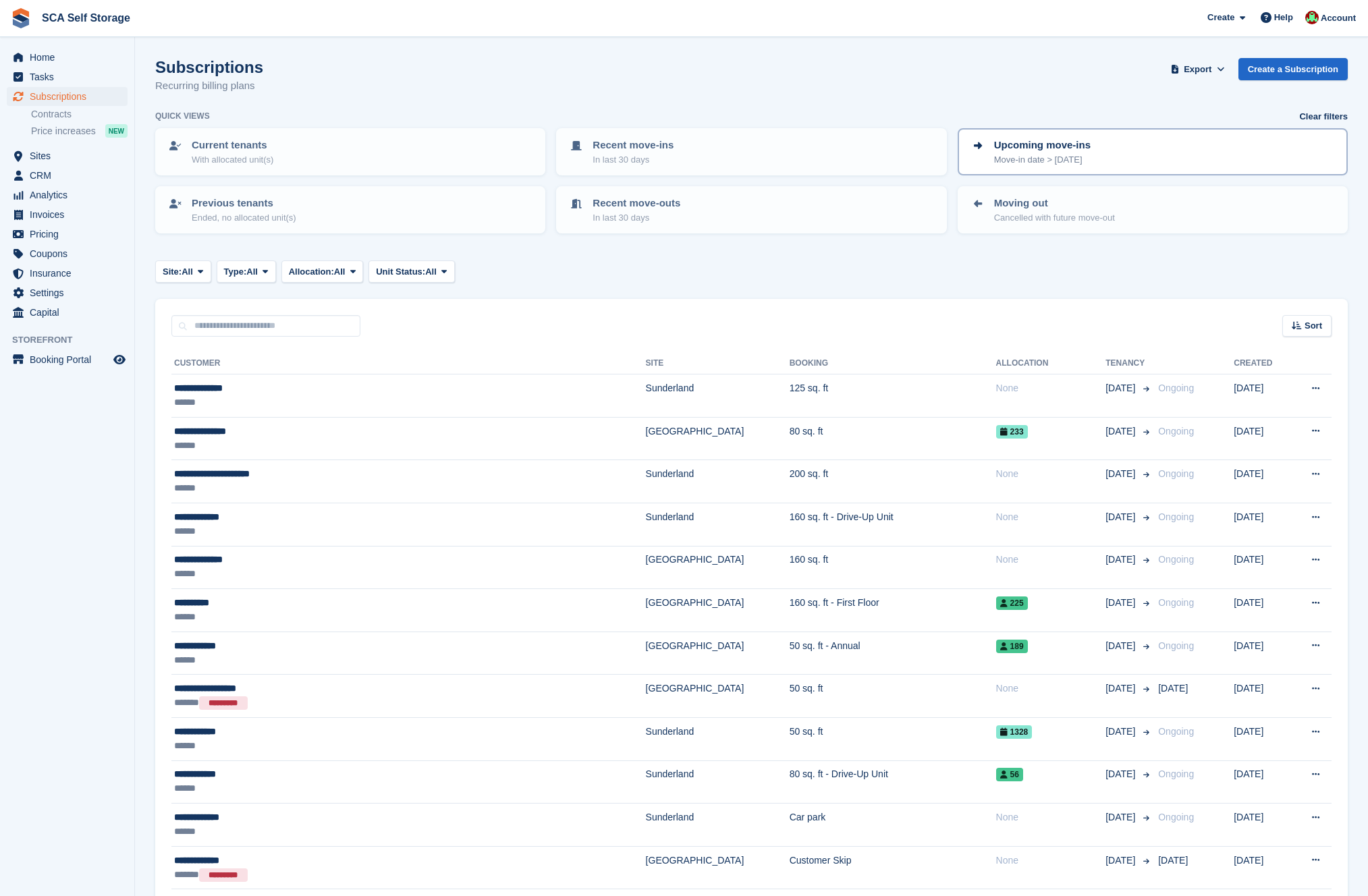 This screenshot has width=1368, height=896. I want to click on a: Preview store, so click(119, 360).